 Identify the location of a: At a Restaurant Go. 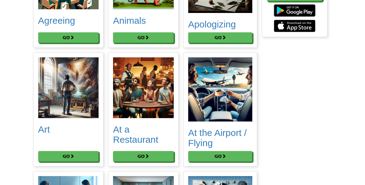
(143, 109).